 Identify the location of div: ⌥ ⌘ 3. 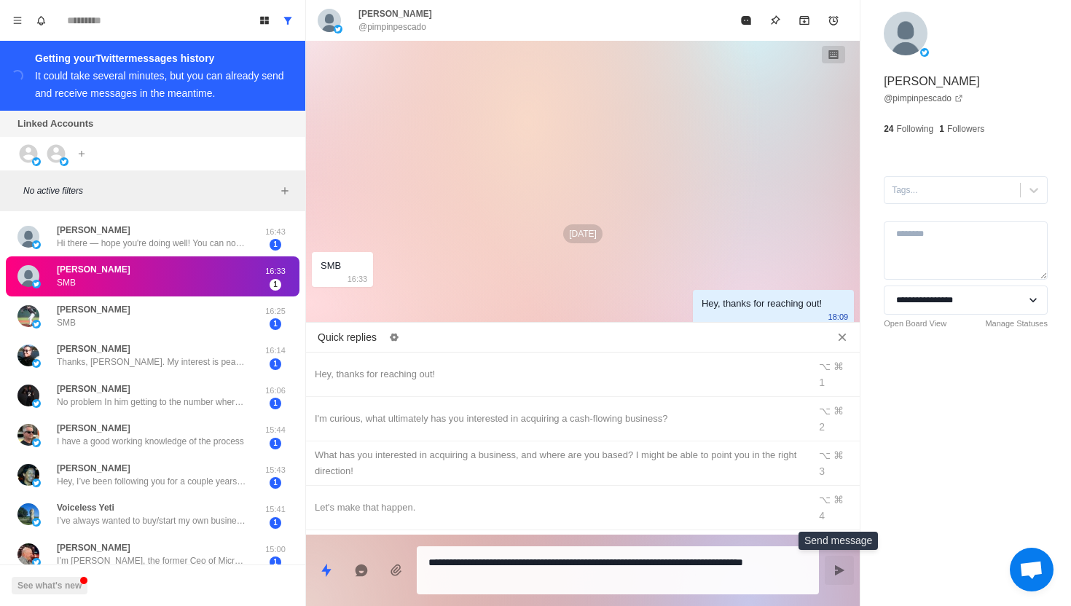
(835, 463).